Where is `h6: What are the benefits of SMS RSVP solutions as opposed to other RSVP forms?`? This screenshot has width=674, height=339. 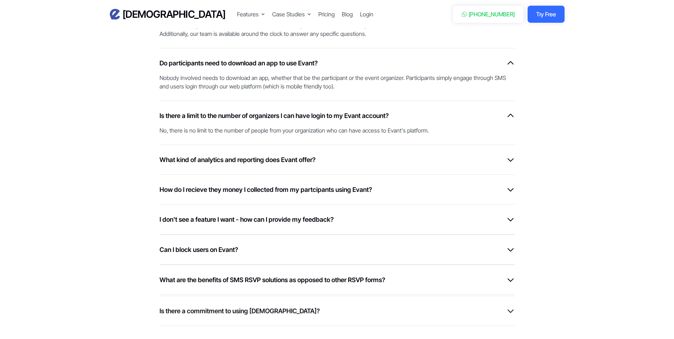 h6: What are the benefits of SMS RSVP solutions as opposed to other RSVP forms? is located at coordinates (272, 279).